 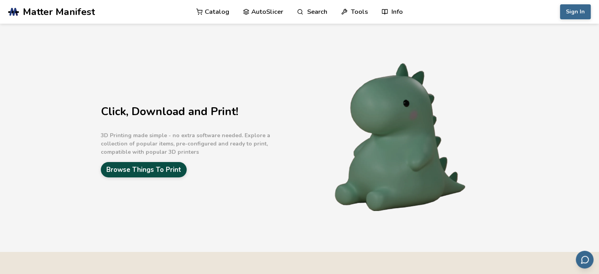 I want to click on a: Browse Things To Print, so click(x=144, y=169).